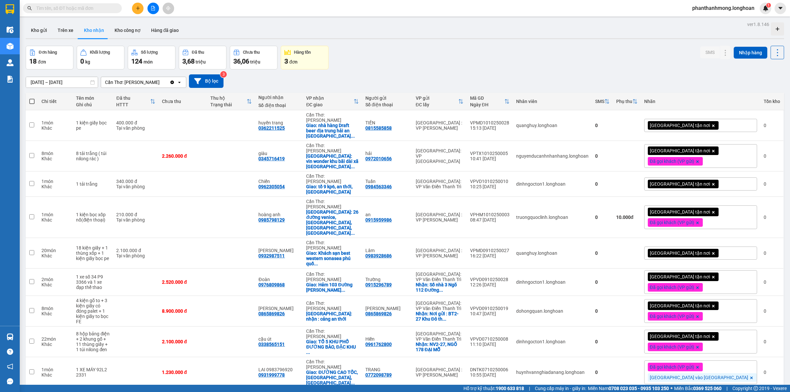 The image size is (790, 392). Describe the element at coordinates (387, 279) in the screenshot. I see `div: Trường` at that location.